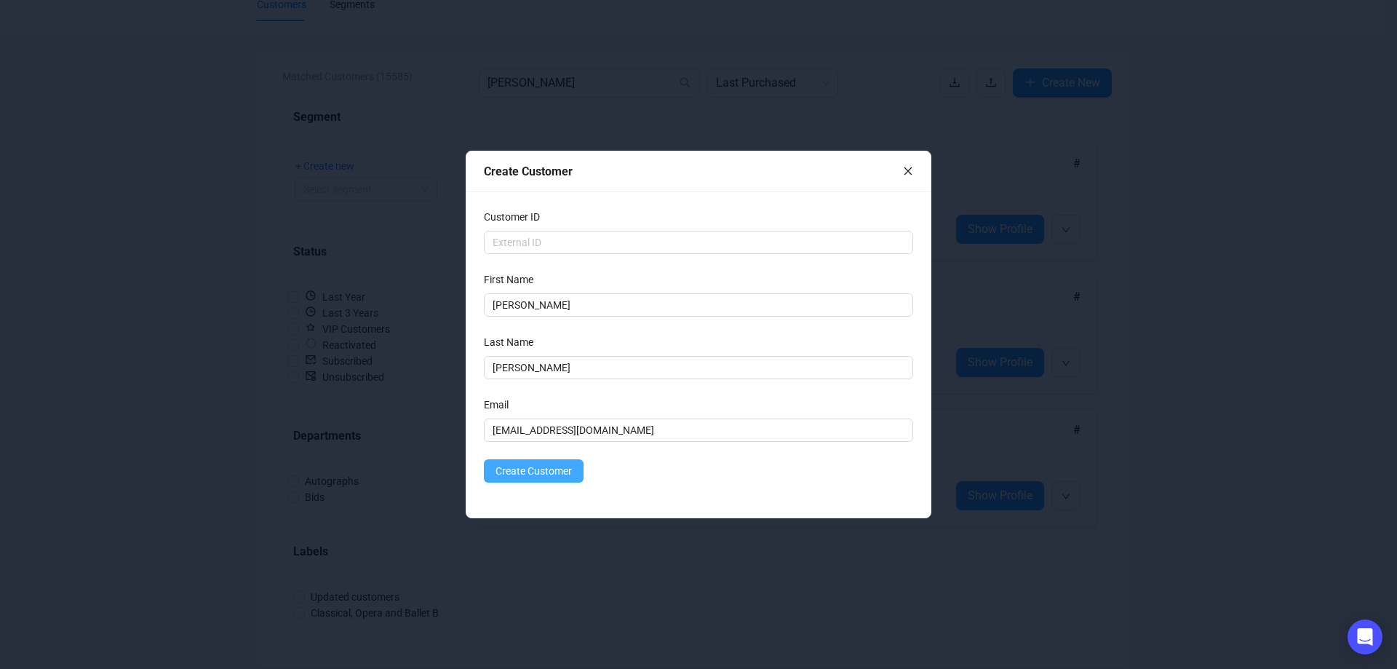  Describe the element at coordinates (533, 471) in the screenshot. I see `span: Create Customer` at that location.